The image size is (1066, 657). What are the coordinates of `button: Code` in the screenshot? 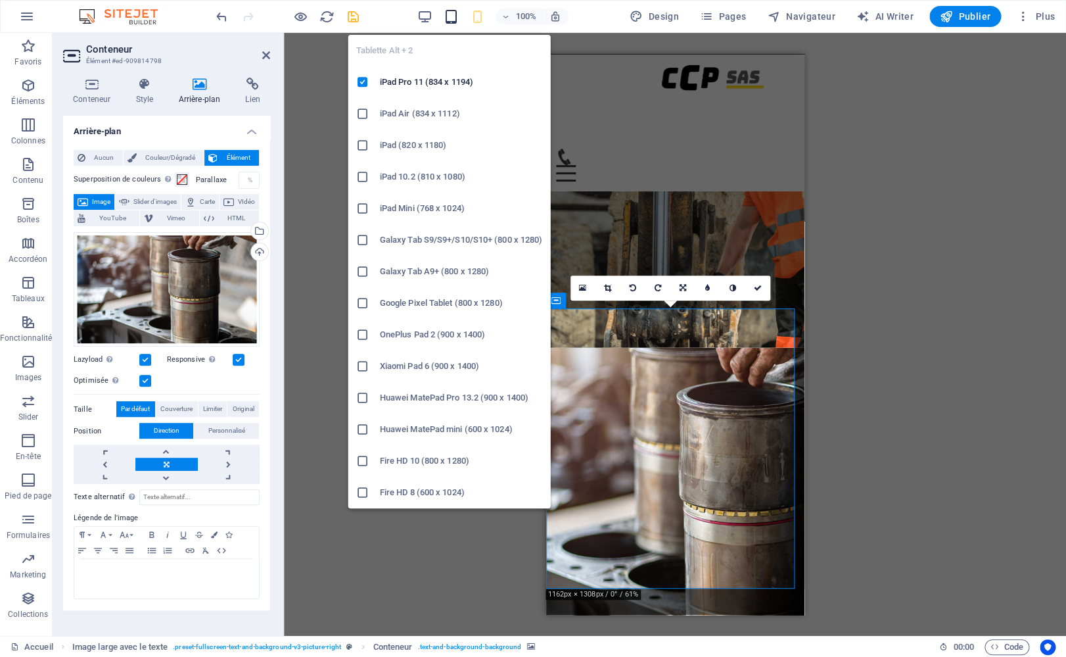 It's located at (1007, 647).